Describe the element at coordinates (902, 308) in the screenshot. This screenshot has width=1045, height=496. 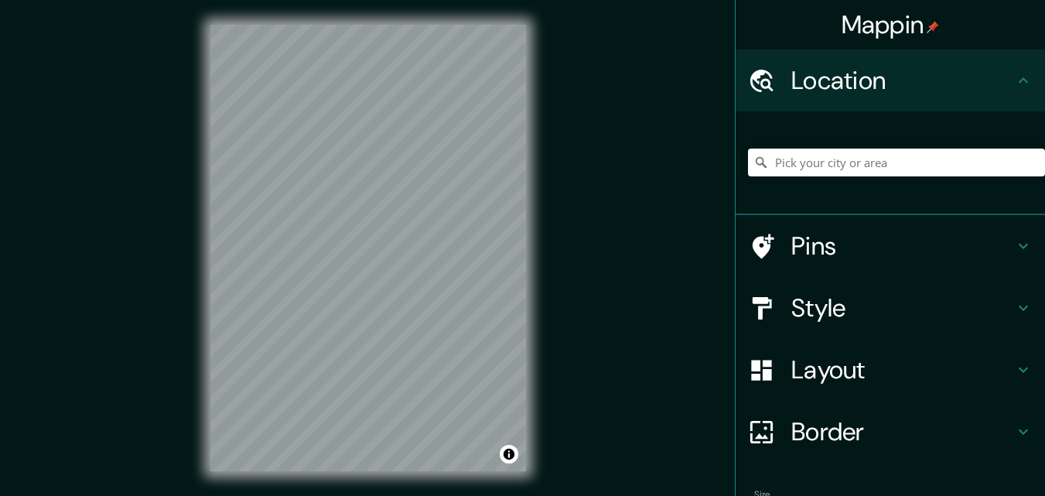
I see `h4: Style` at that location.